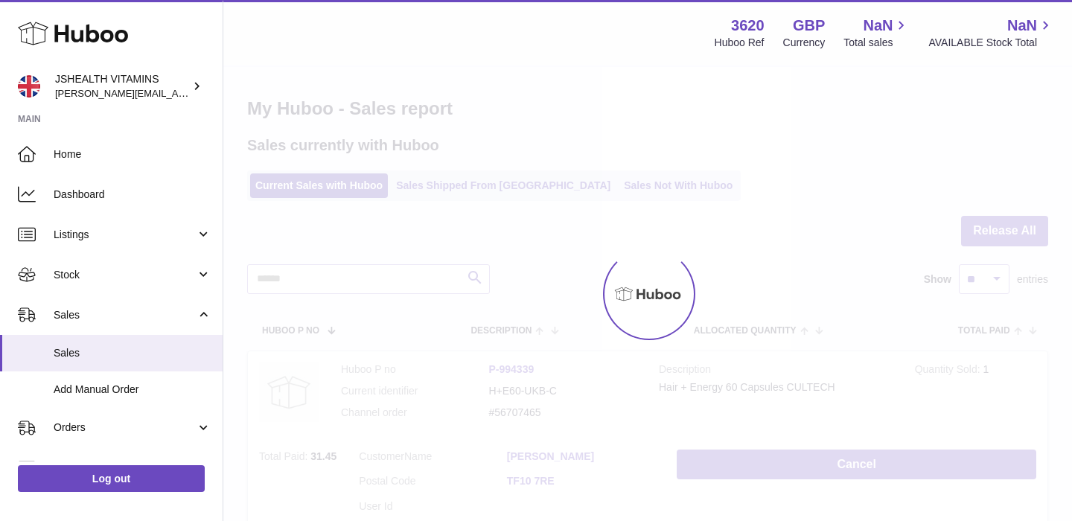  Describe the element at coordinates (133, 154) in the screenshot. I see `span: Home` at that location.